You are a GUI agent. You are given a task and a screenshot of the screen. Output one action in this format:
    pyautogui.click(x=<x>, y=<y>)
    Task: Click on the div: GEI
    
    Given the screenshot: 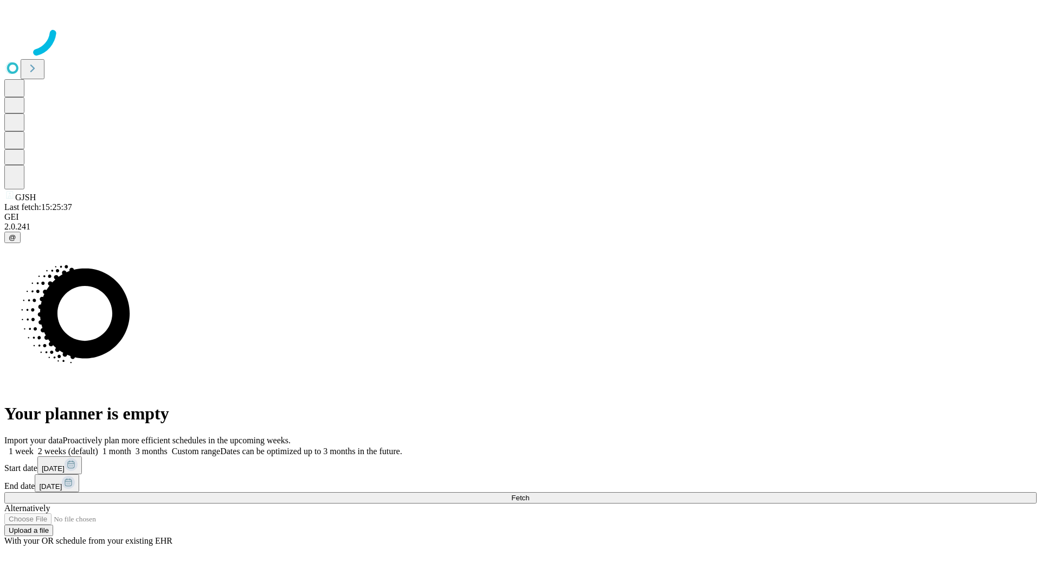 What is the action you would take?
    pyautogui.click(x=521, y=217)
    